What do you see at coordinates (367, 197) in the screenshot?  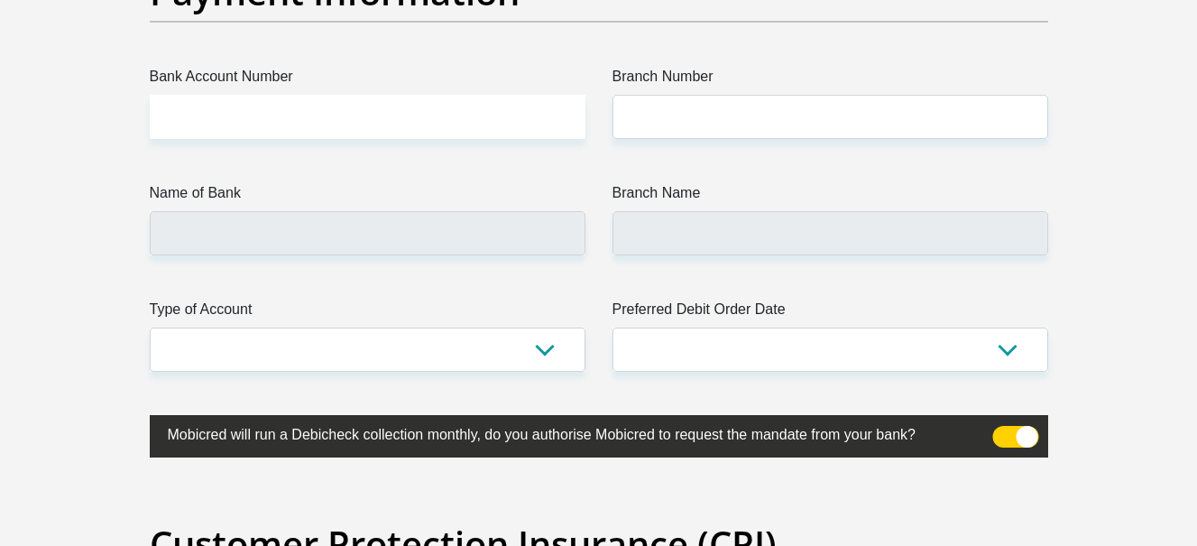 I see `label: Name of Bank` at bounding box center [367, 197].